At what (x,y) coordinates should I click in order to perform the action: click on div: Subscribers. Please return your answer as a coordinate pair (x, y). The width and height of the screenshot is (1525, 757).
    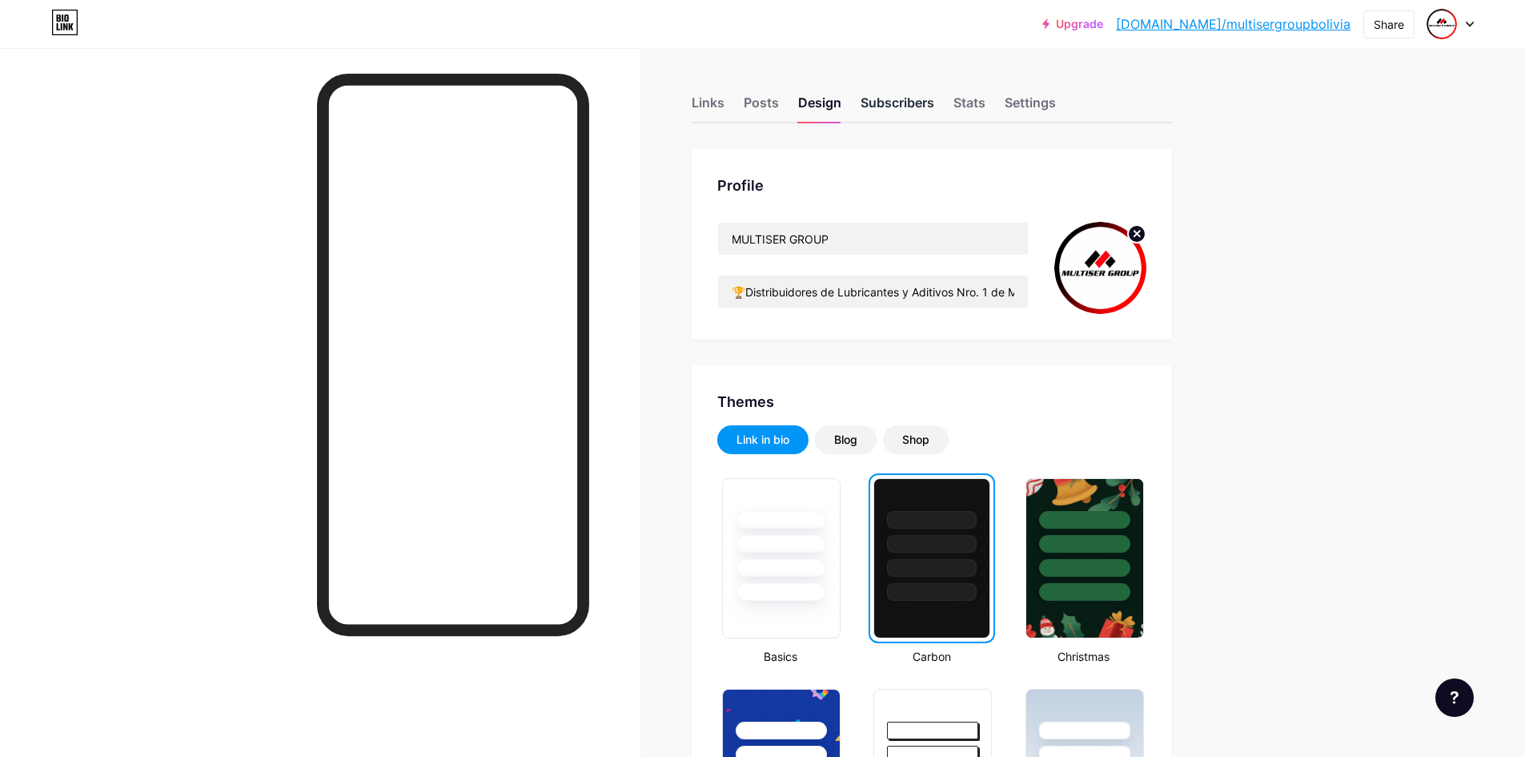
    Looking at the image, I should click on (898, 107).